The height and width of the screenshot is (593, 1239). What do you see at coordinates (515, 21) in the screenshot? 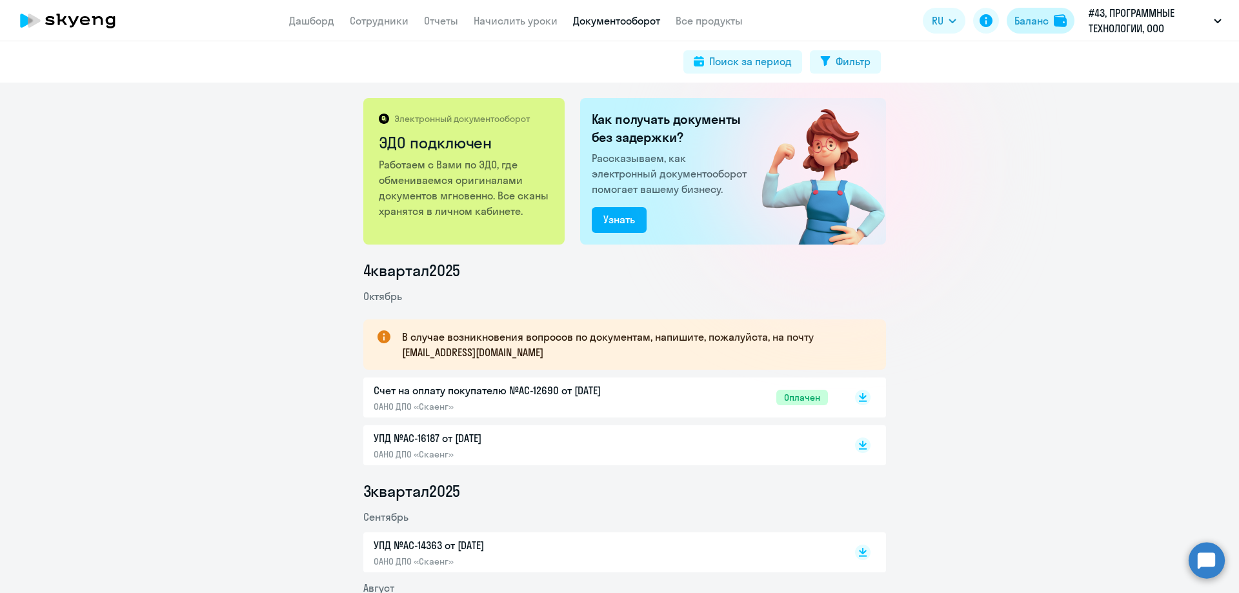
I see `a: Начислить уроки` at bounding box center [515, 21].